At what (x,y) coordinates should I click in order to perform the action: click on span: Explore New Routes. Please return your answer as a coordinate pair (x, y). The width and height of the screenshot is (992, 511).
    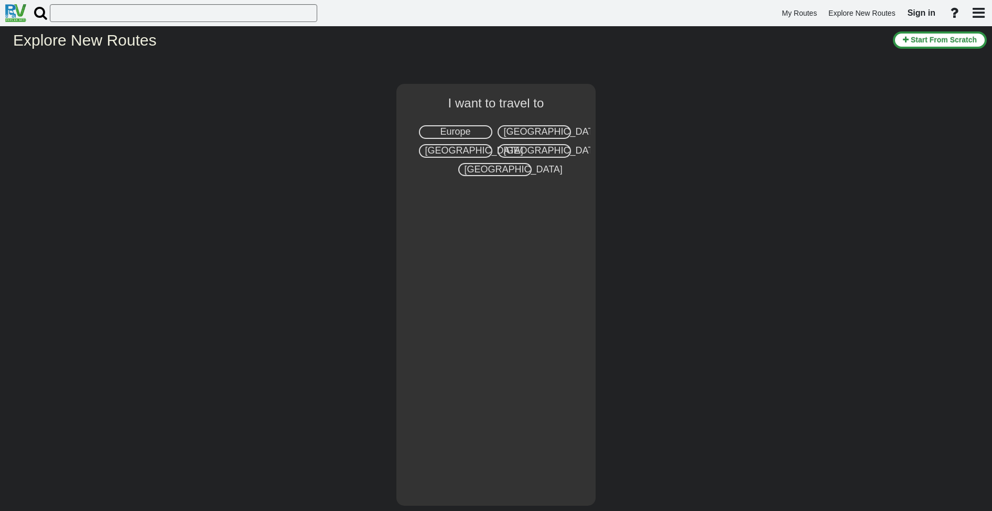
    Looking at the image, I should click on (862, 13).